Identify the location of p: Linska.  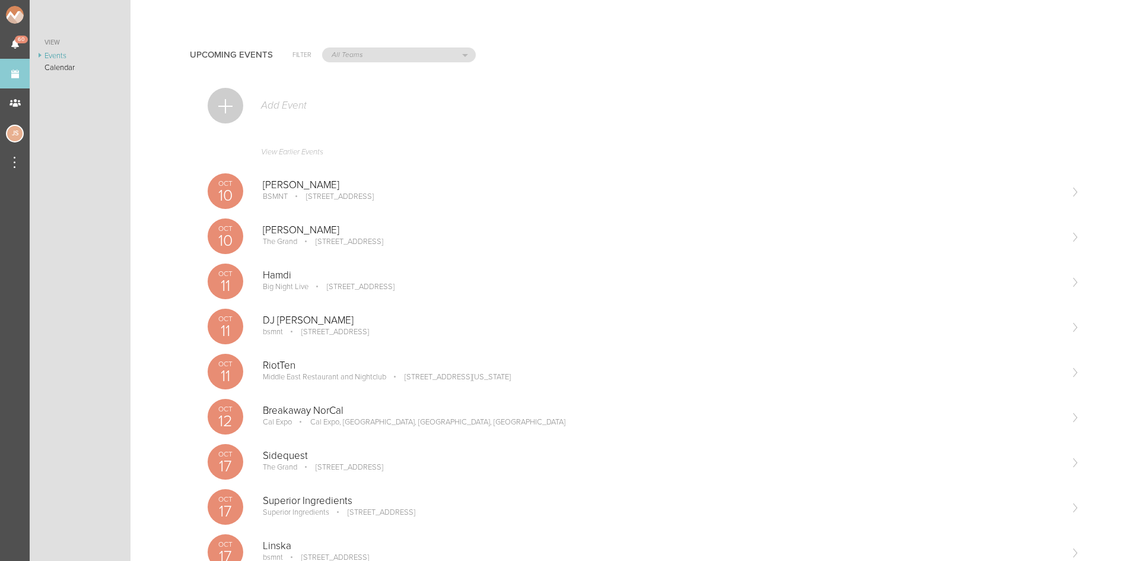
(661, 546).